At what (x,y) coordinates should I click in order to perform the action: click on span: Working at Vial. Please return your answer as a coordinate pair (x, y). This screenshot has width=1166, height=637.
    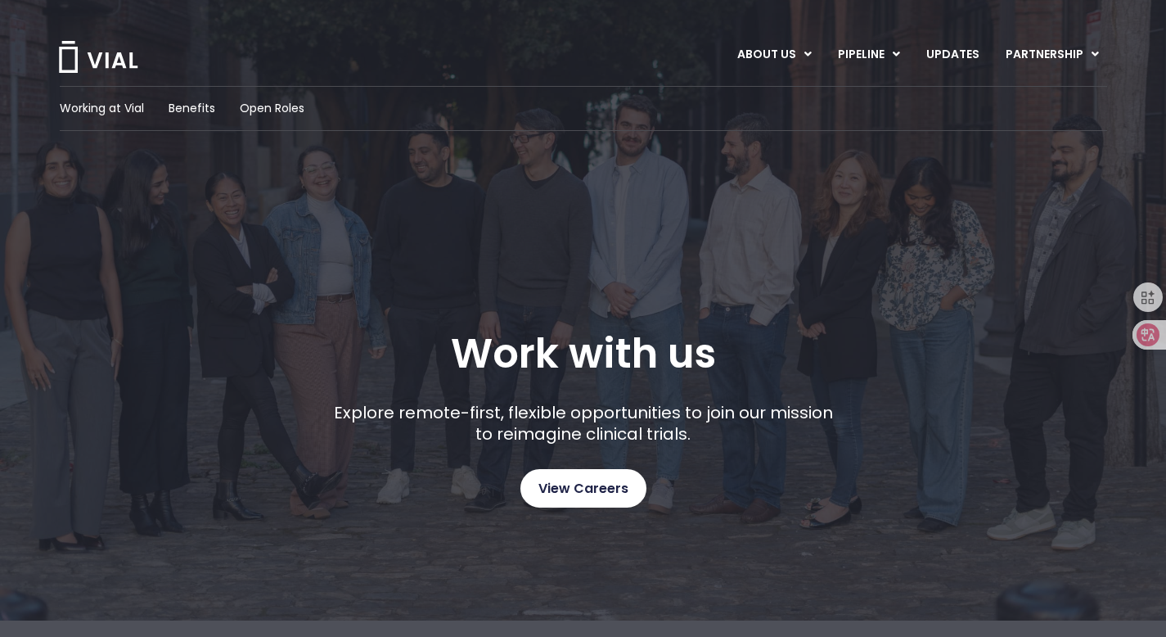
    Looking at the image, I should click on (101, 108).